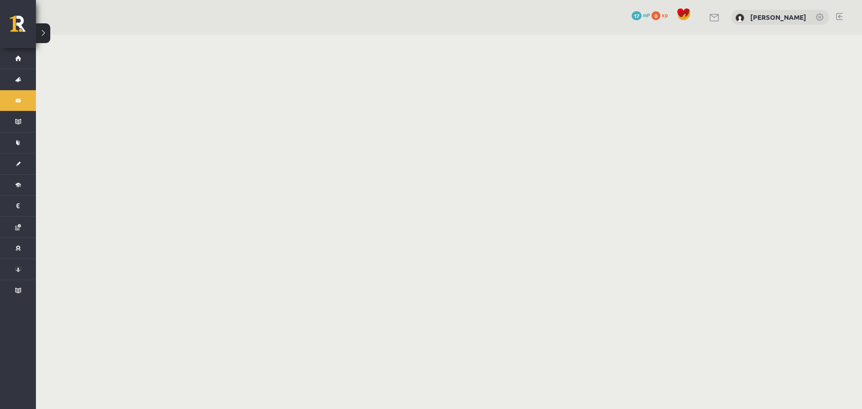  I want to click on img: Matīss Magone, so click(740, 18).